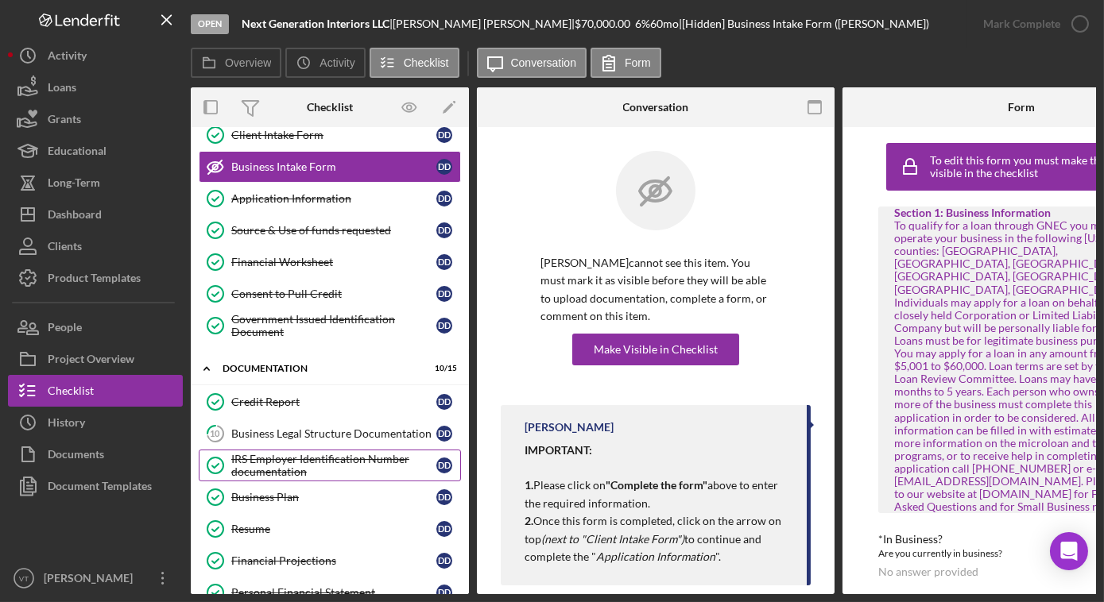 Image resolution: width=1104 pixels, height=602 pixels. What do you see at coordinates (95, 87) in the screenshot?
I see `button: Loans` at bounding box center [95, 87].